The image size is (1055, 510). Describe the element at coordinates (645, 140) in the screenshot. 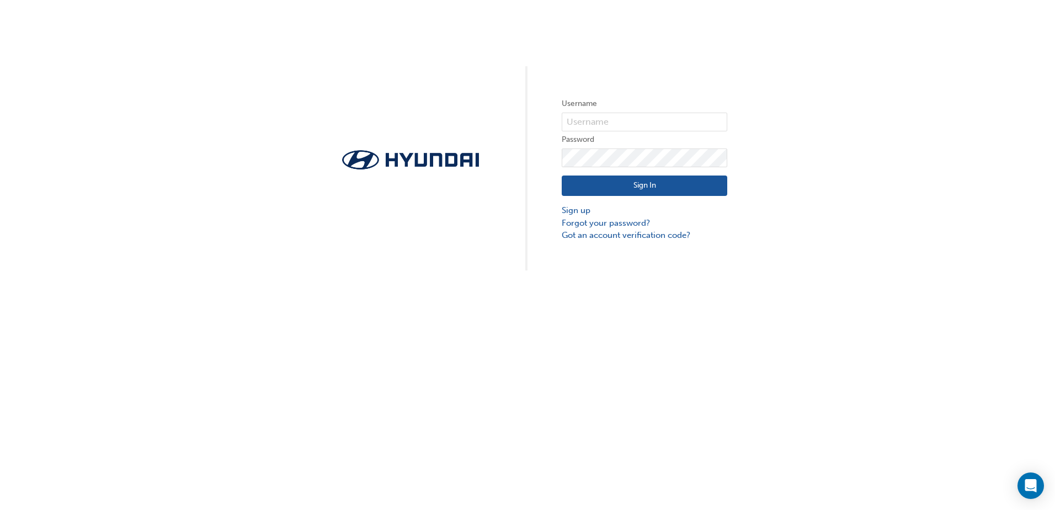

I see `label: Password` at that location.